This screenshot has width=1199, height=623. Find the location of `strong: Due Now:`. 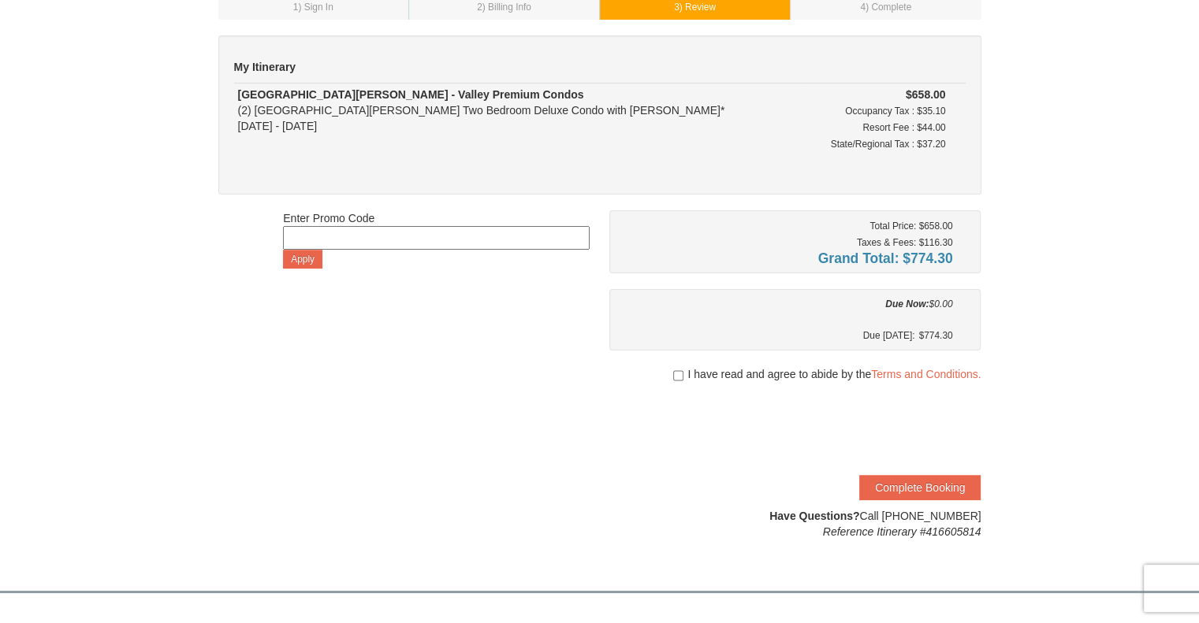

strong: Due Now: is located at coordinates (906, 304).